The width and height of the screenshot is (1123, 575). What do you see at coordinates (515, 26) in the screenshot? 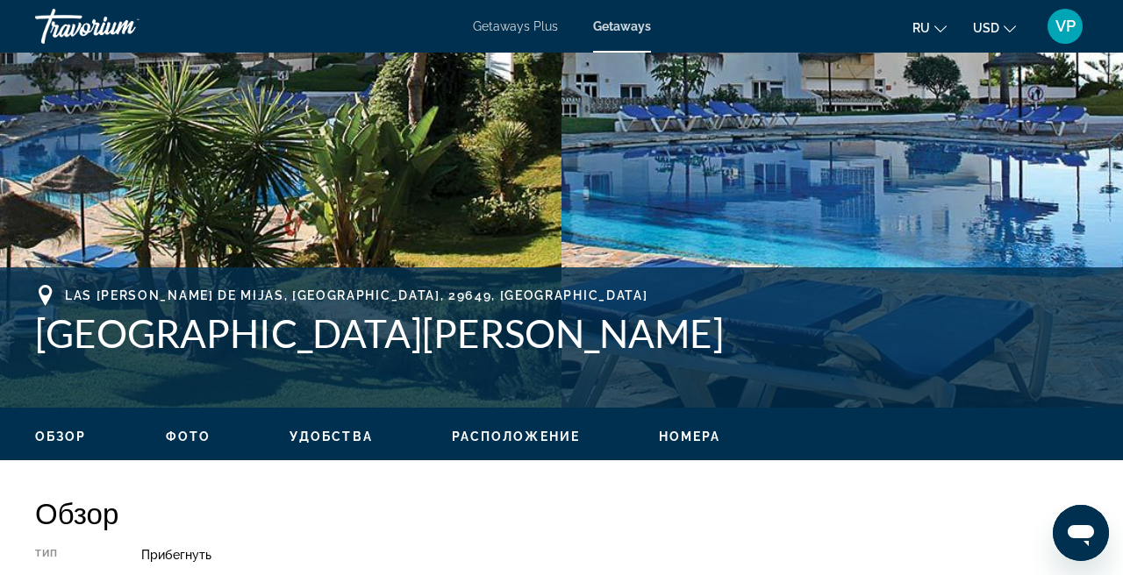
I see `span: Getaways Plus` at bounding box center [515, 26].